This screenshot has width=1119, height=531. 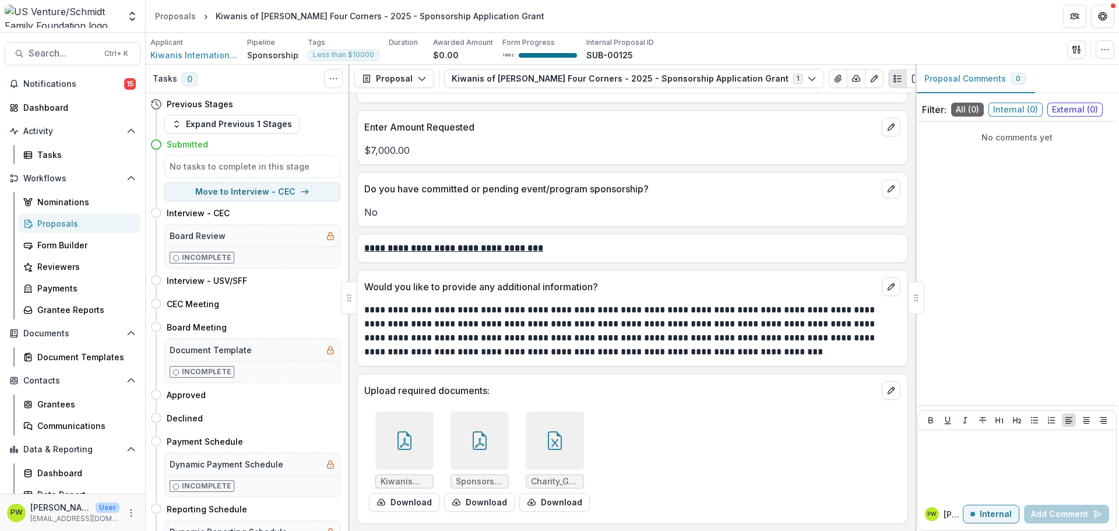 I want to click on button: More, so click(x=131, y=513).